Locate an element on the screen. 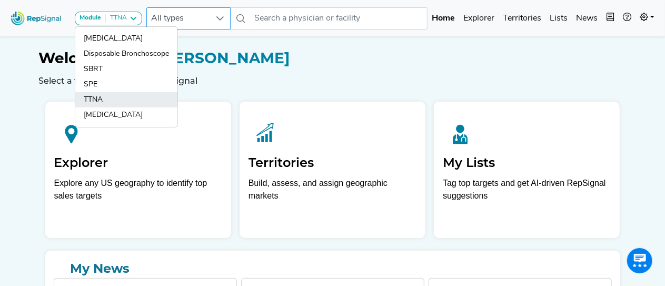 This screenshot has width=665, height=286. a: Home is located at coordinates (443, 18).